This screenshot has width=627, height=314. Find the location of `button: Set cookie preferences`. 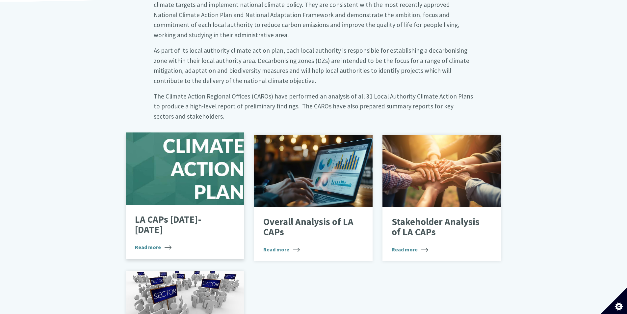

button: Set cookie preferences is located at coordinates (614, 301).